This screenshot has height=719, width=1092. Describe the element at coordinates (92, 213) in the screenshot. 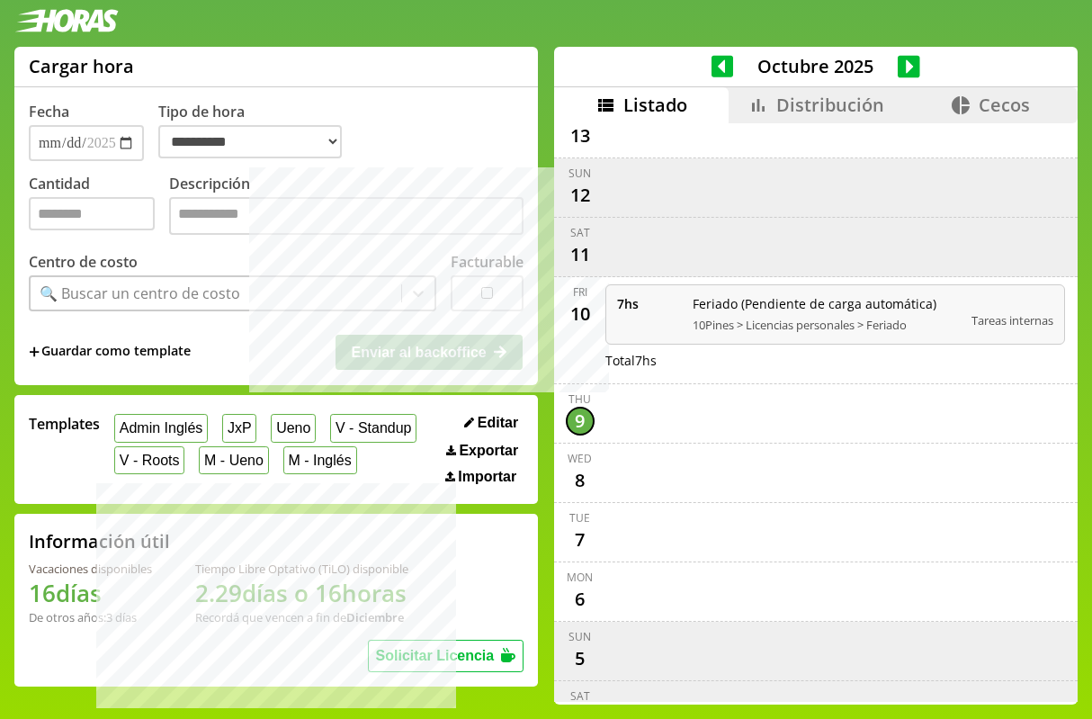

I see `input: Cantidad` at that location.